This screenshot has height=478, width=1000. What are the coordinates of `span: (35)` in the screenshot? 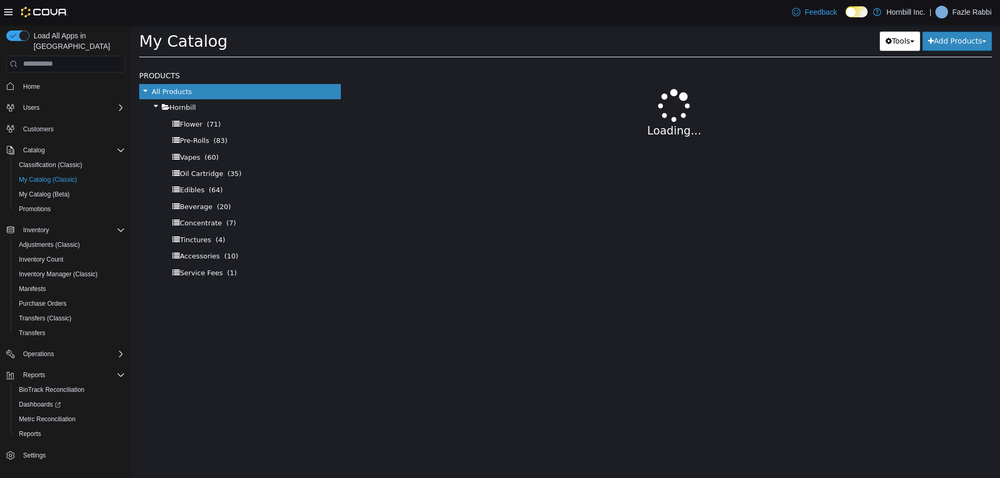 It's located at (103, 149).